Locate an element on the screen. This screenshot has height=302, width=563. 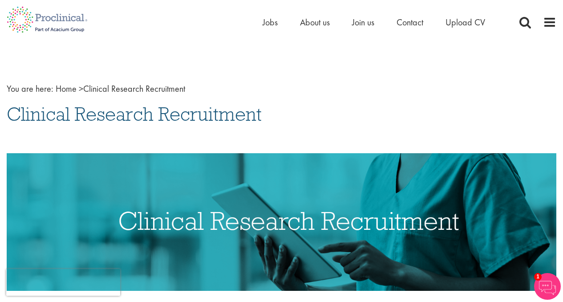
a: Upload CV is located at coordinates (465, 22).